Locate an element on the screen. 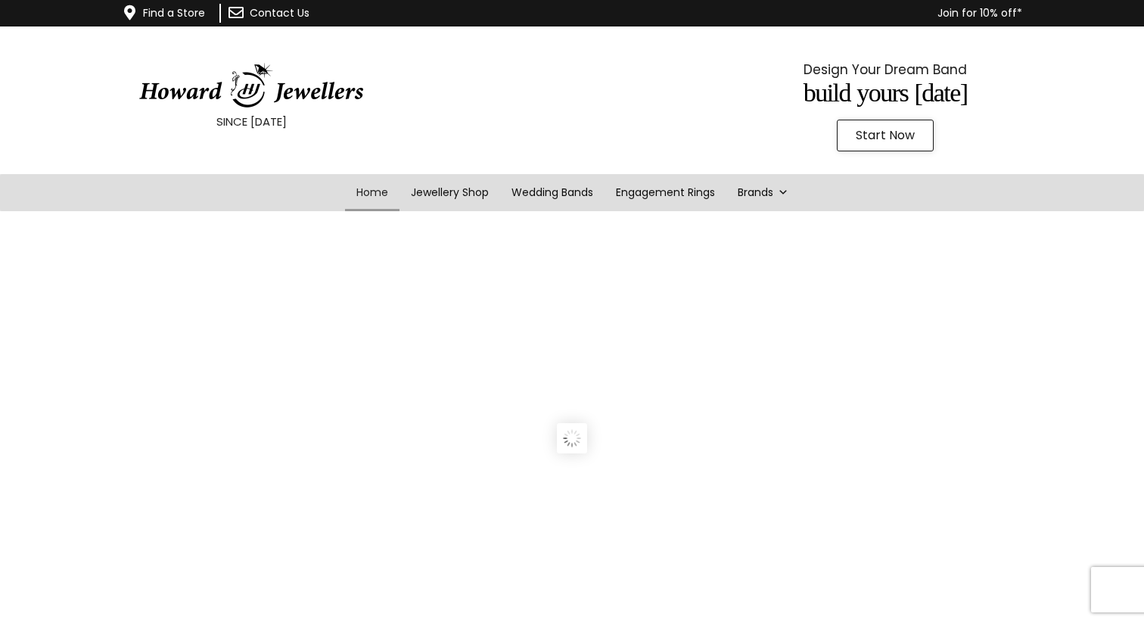  a: Brands is located at coordinates (762, 192).